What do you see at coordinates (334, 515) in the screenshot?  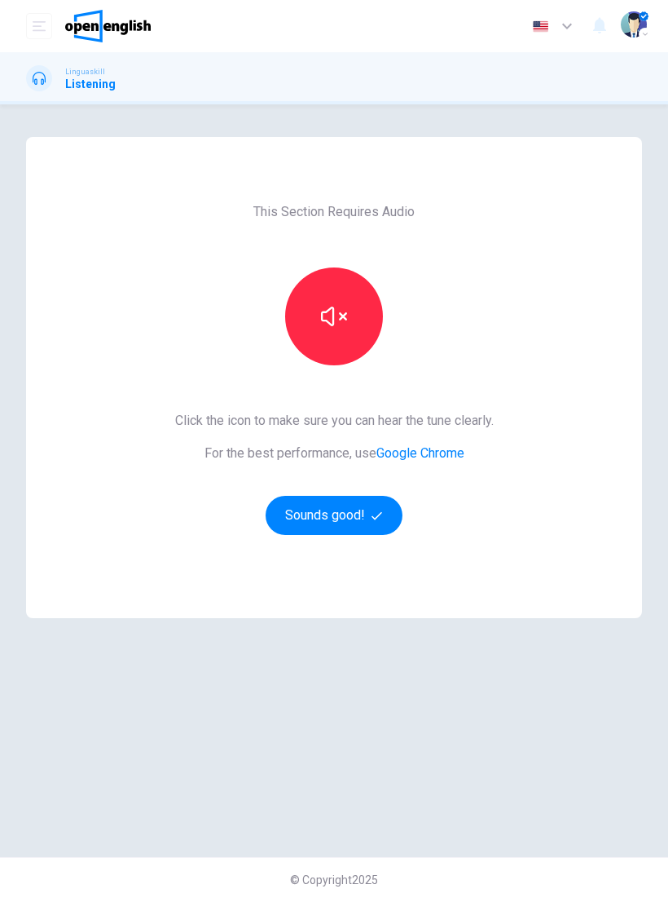 I see `button: Sounds good!` at bounding box center [334, 515].